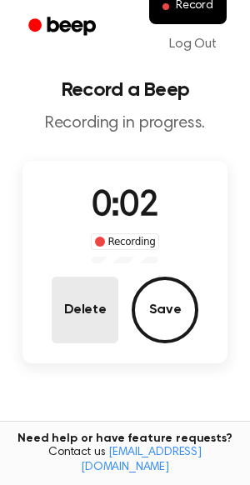 This screenshot has height=485, width=250. Describe the element at coordinates (125, 242) in the screenshot. I see `div: Recording` at that location.